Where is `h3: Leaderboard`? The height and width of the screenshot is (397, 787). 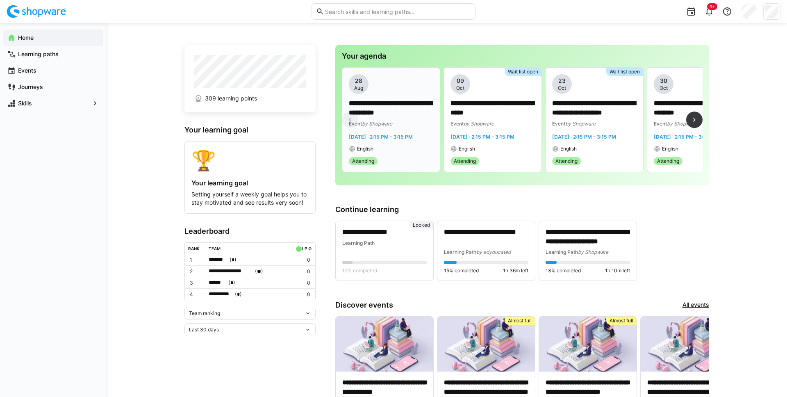
h3: Leaderboard is located at coordinates (250, 231).